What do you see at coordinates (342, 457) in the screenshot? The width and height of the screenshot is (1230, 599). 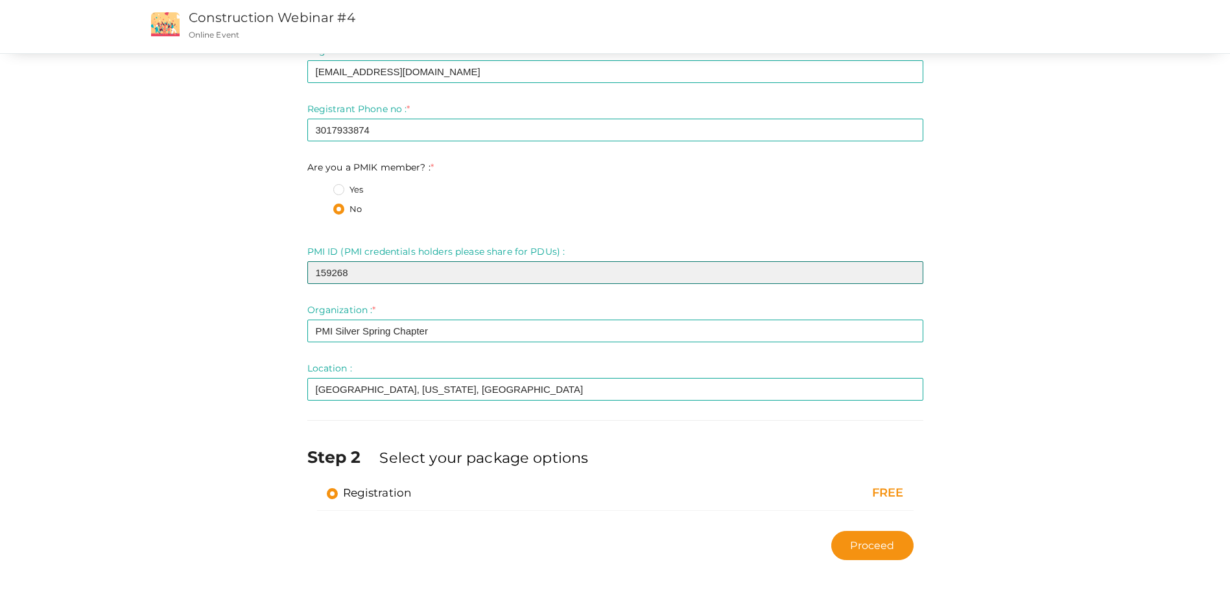 I see `label: Step 2` at bounding box center [342, 457].